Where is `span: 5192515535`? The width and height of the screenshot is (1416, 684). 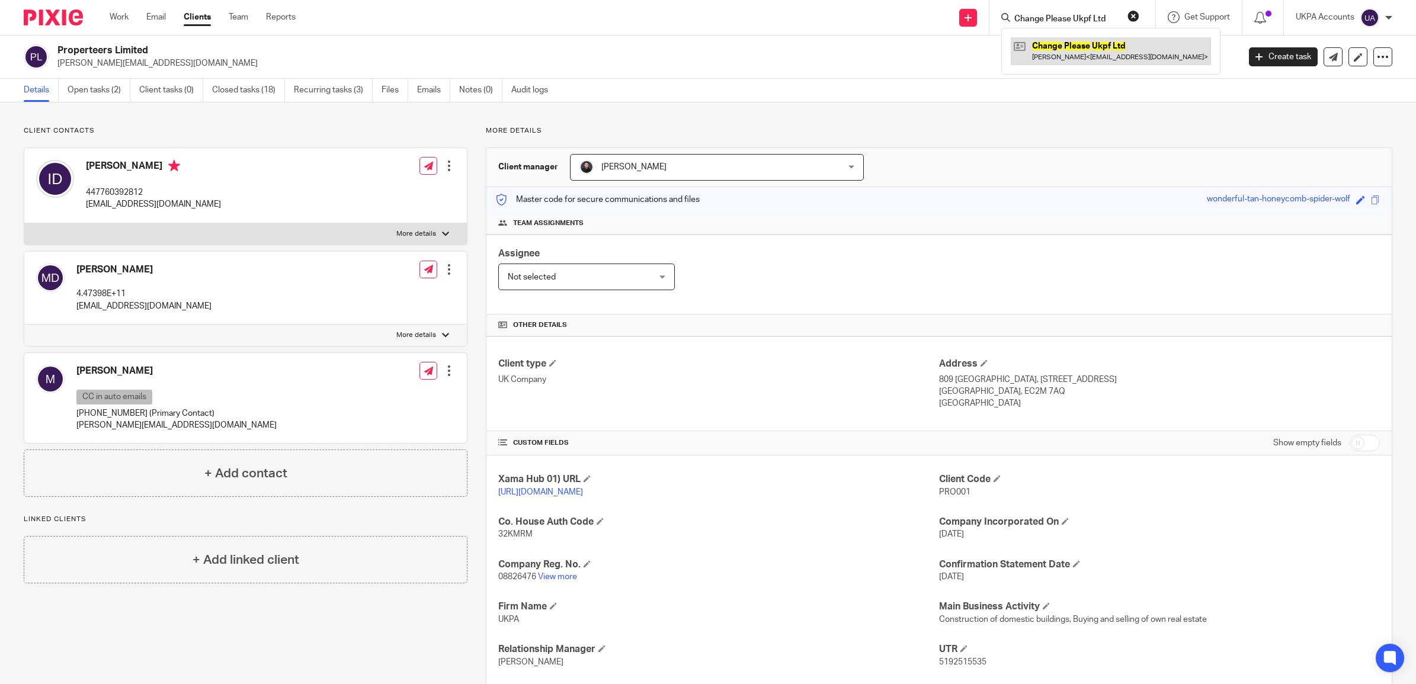
span: 5192515535 is located at coordinates (963, 662).